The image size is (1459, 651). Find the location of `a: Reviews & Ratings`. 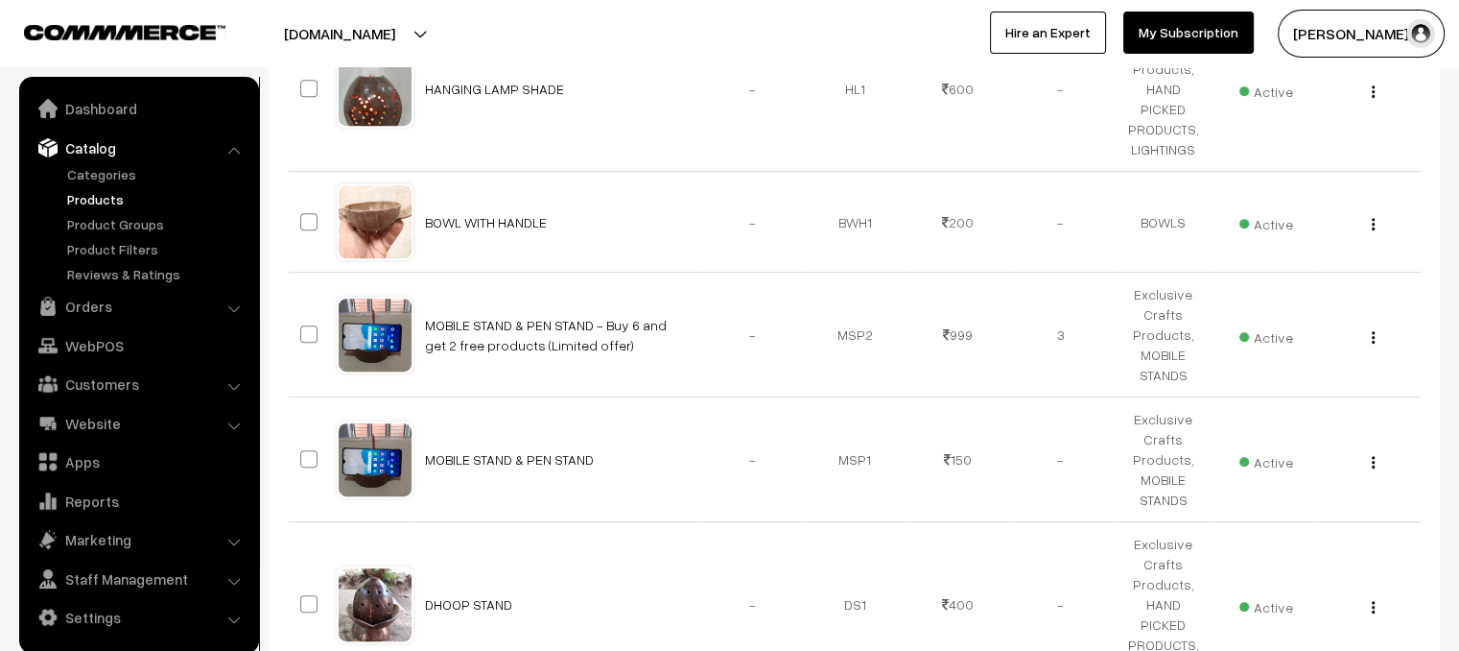

a: Reviews & Ratings is located at coordinates (157, 273).